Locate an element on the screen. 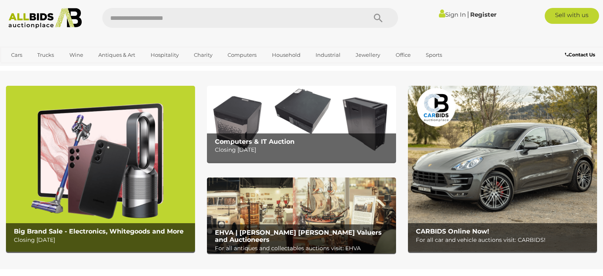 This screenshot has height=276, width=603. a: Jewellery is located at coordinates (368, 55).